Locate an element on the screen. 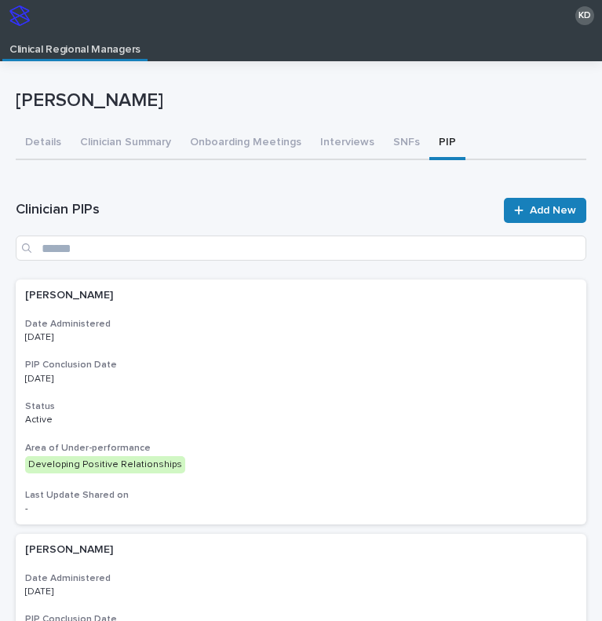  button: Interviews is located at coordinates (347, 144).